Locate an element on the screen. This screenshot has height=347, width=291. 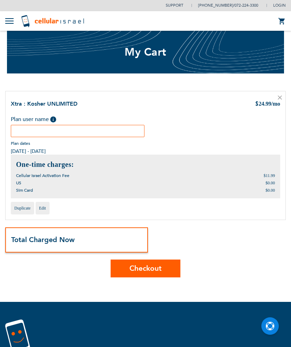
span: Sim Card is located at coordinates (24, 190).